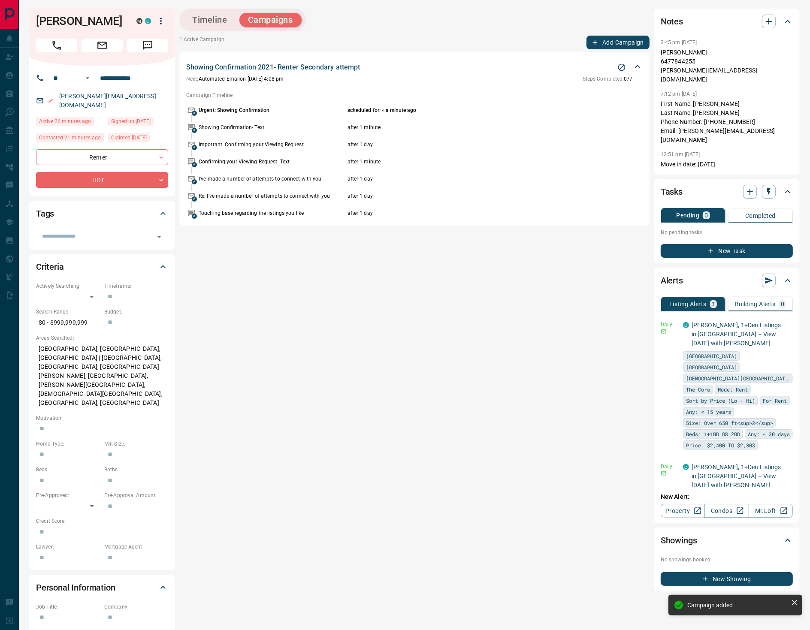 Image resolution: width=810 pixels, height=630 pixels. What do you see at coordinates (136, 444) in the screenshot?
I see `p: Min Size:` at bounding box center [136, 444].